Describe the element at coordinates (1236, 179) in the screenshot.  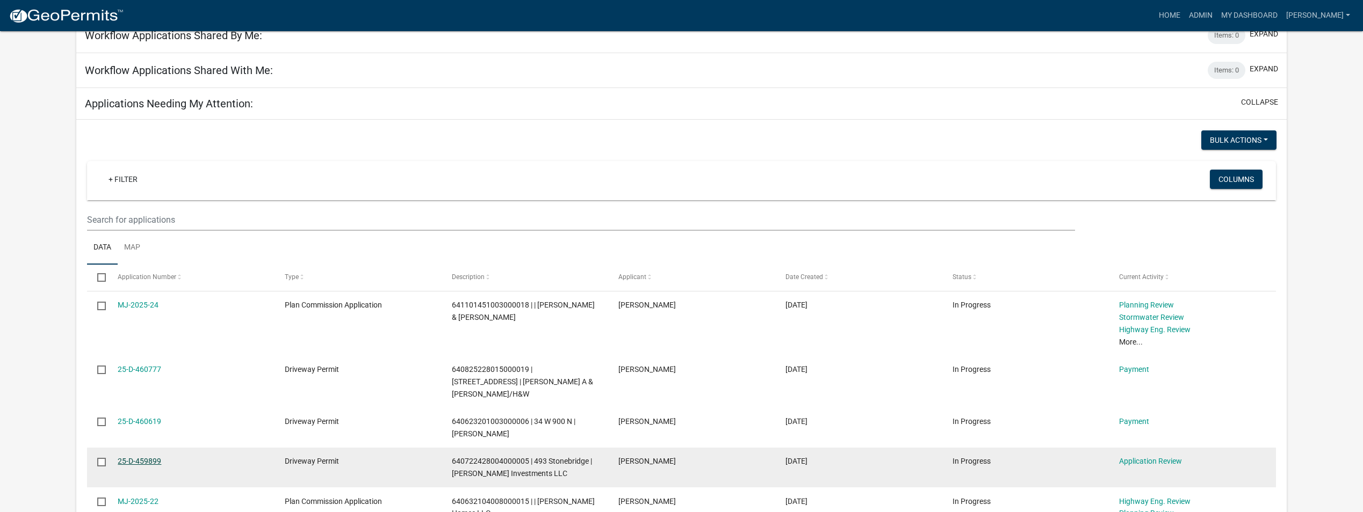
I see `button: Columns` at that location.